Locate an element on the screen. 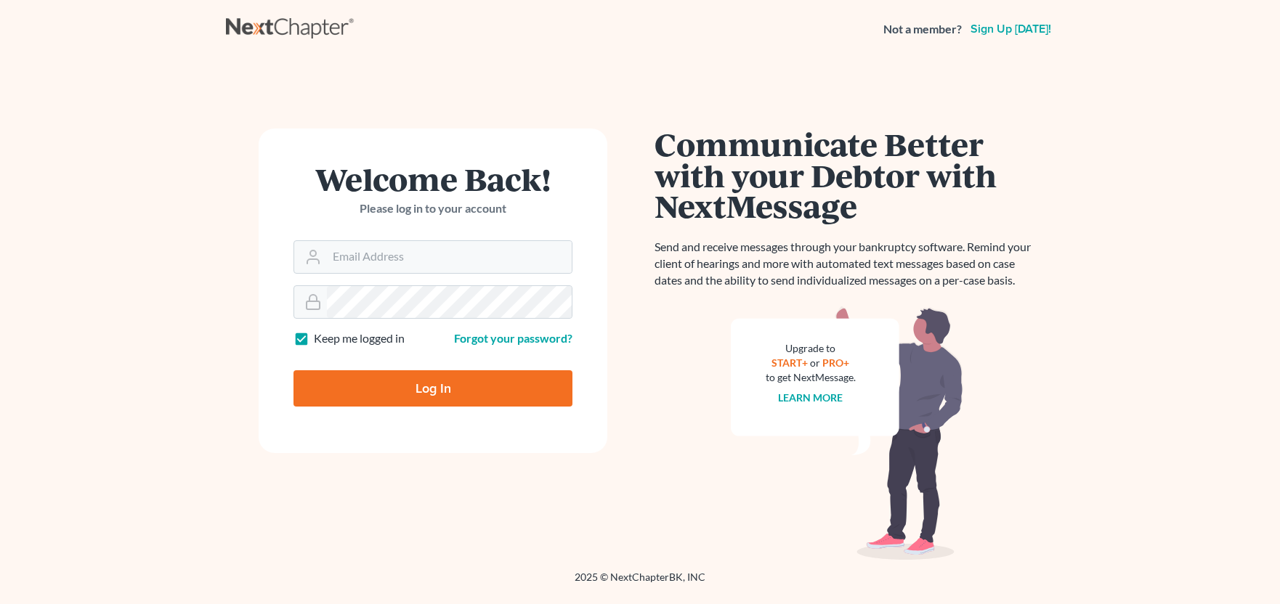 Image resolution: width=1280 pixels, height=604 pixels. a: Forgot your password? is located at coordinates (513, 338).